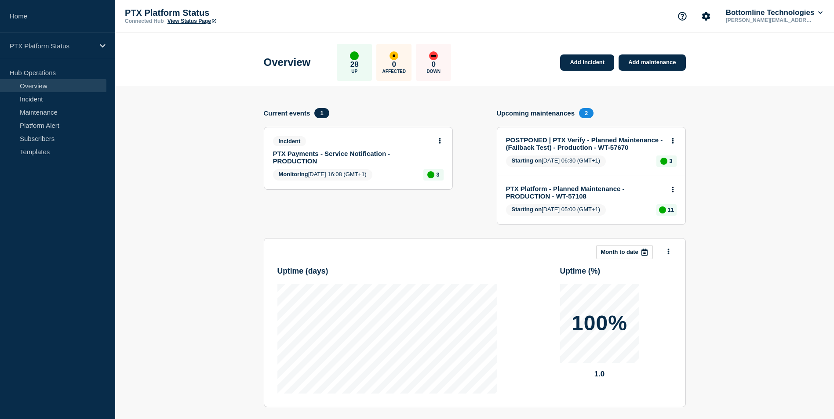 The image size is (834, 419). Describe the element at coordinates (352, 157) in the screenshot. I see `a: PTX Payments - Service Notification - PRODUCTION` at that location.